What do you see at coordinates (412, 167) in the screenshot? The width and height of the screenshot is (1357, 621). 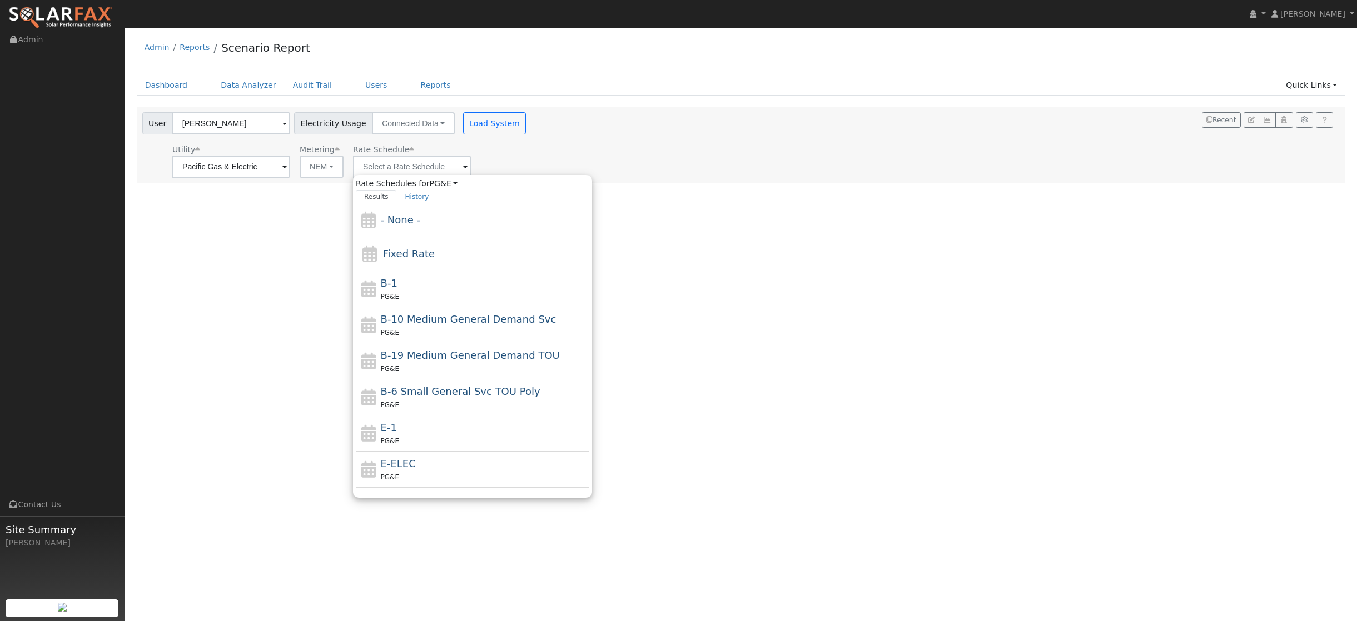 I see `input: Select a Rate Schedule` at bounding box center [412, 167].